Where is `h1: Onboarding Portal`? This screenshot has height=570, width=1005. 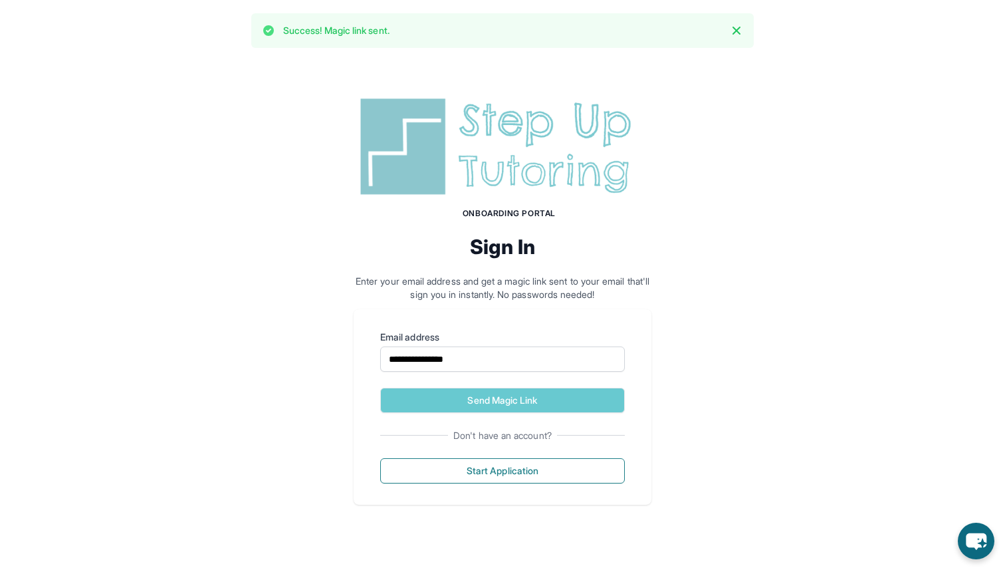
h1: Onboarding Portal is located at coordinates (509, 213).